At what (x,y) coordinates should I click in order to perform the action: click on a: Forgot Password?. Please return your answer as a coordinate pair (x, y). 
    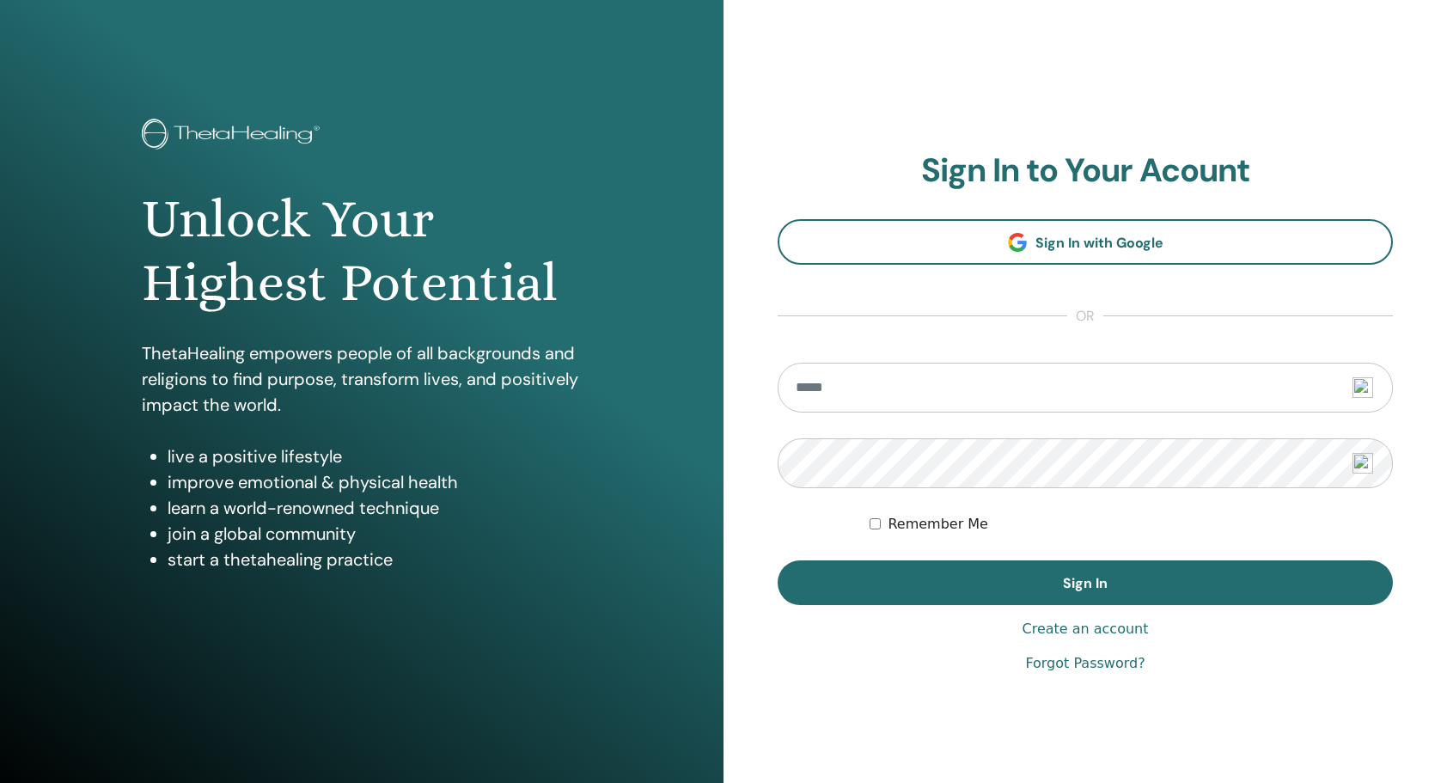
    Looking at the image, I should click on (1084, 663).